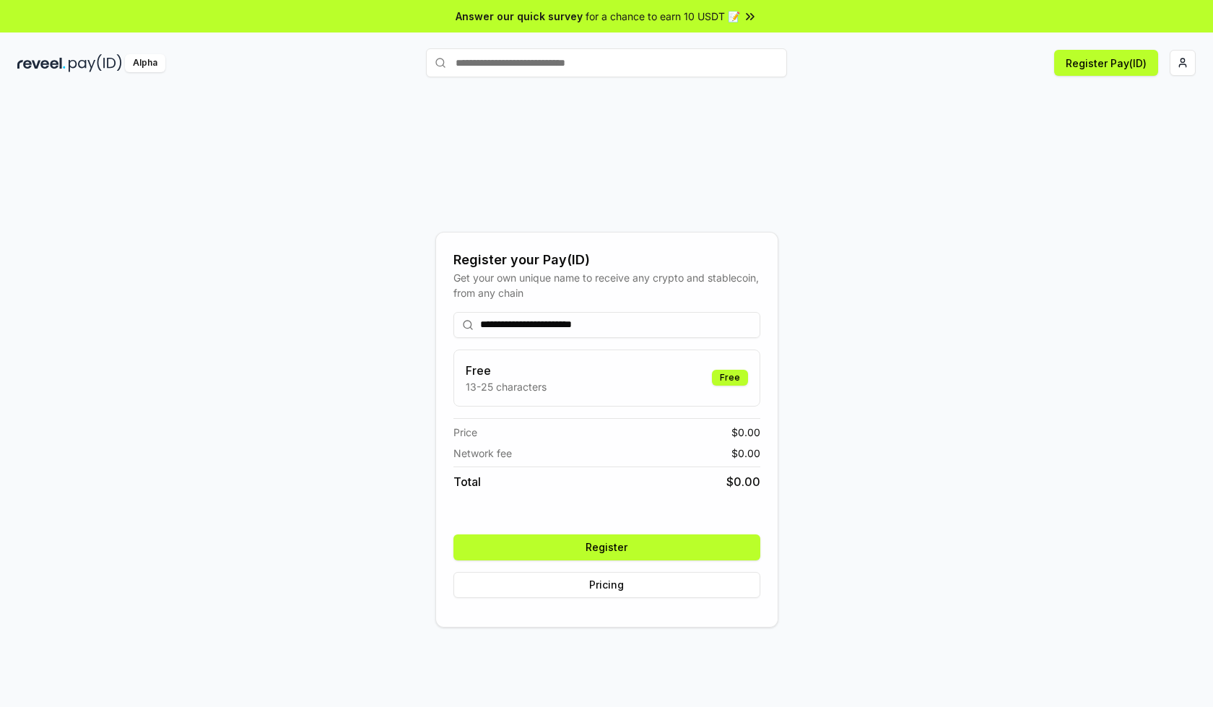 The height and width of the screenshot is (707, 1213). What do you see at coordinates (730, 378) in the screenshot?
I see `div: Free` at bounding box center [730, 378].